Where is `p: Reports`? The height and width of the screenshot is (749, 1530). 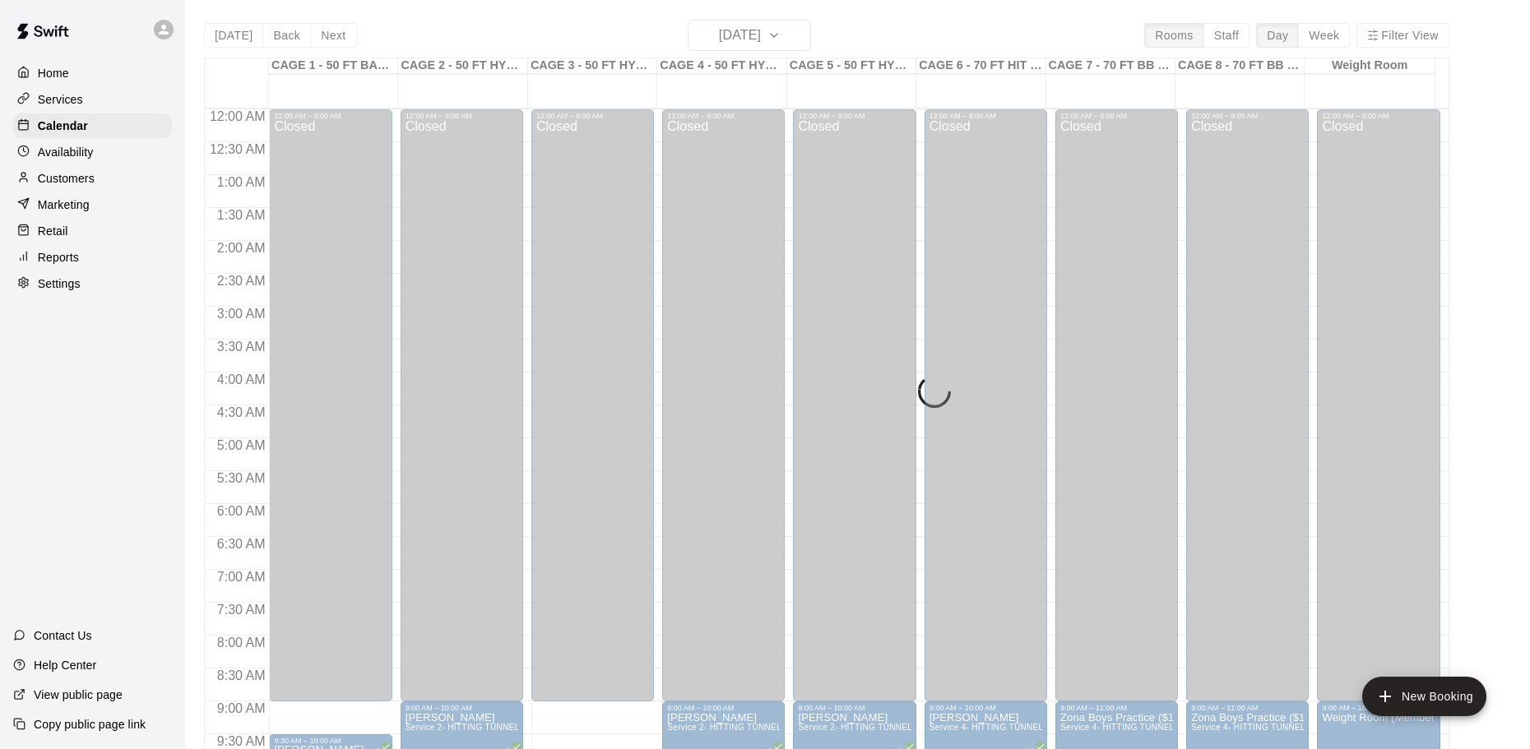
p: Reports is located at coordinates (58, 257).